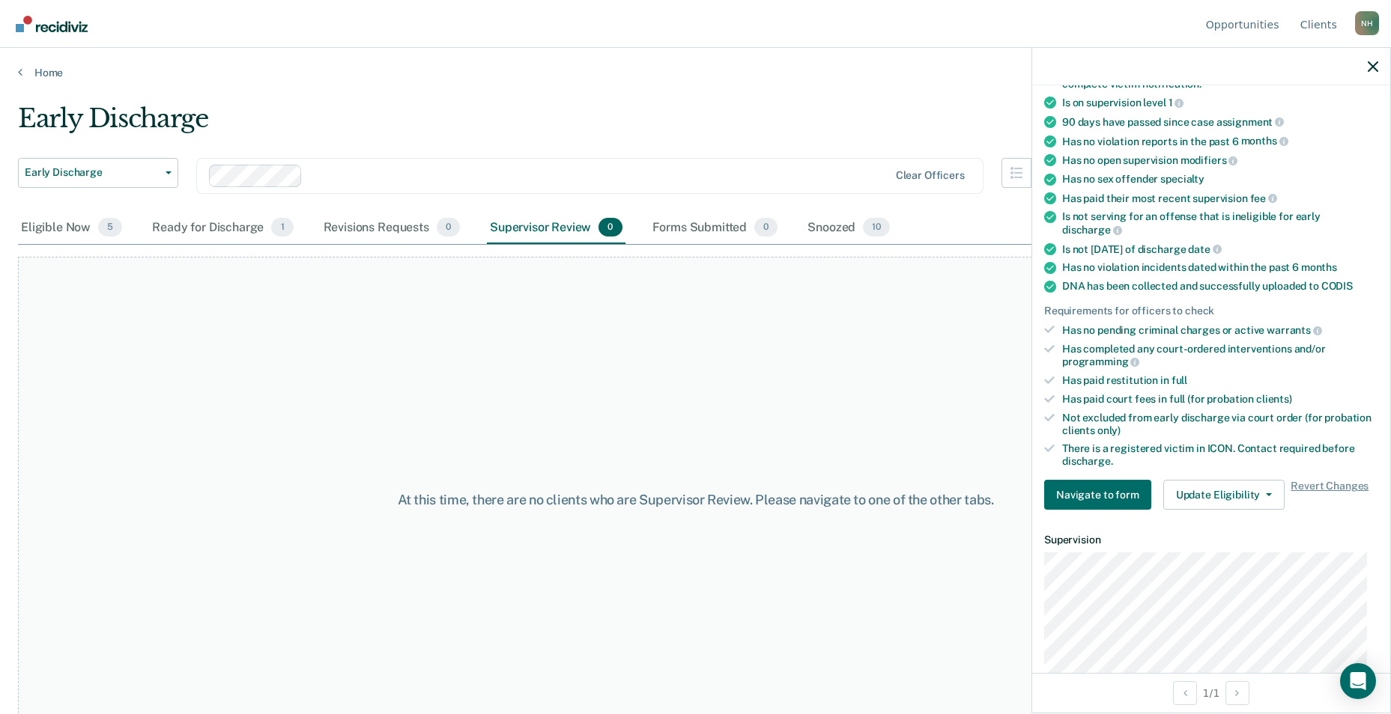 This screenshot has height=714, width=1391. Describe the element at coordinates (1211, 311) in the screenshot. I see `div: Requirements for officers to check` at that location.